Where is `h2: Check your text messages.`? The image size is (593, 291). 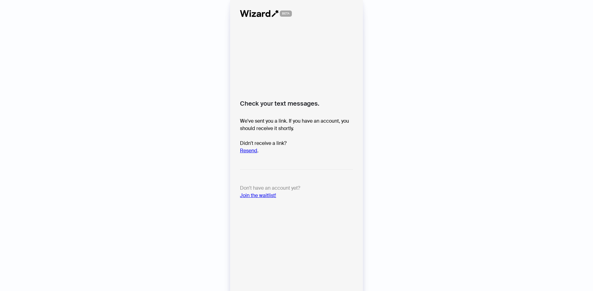 h2: Check your text messages. is located at coordinates (297, 104).